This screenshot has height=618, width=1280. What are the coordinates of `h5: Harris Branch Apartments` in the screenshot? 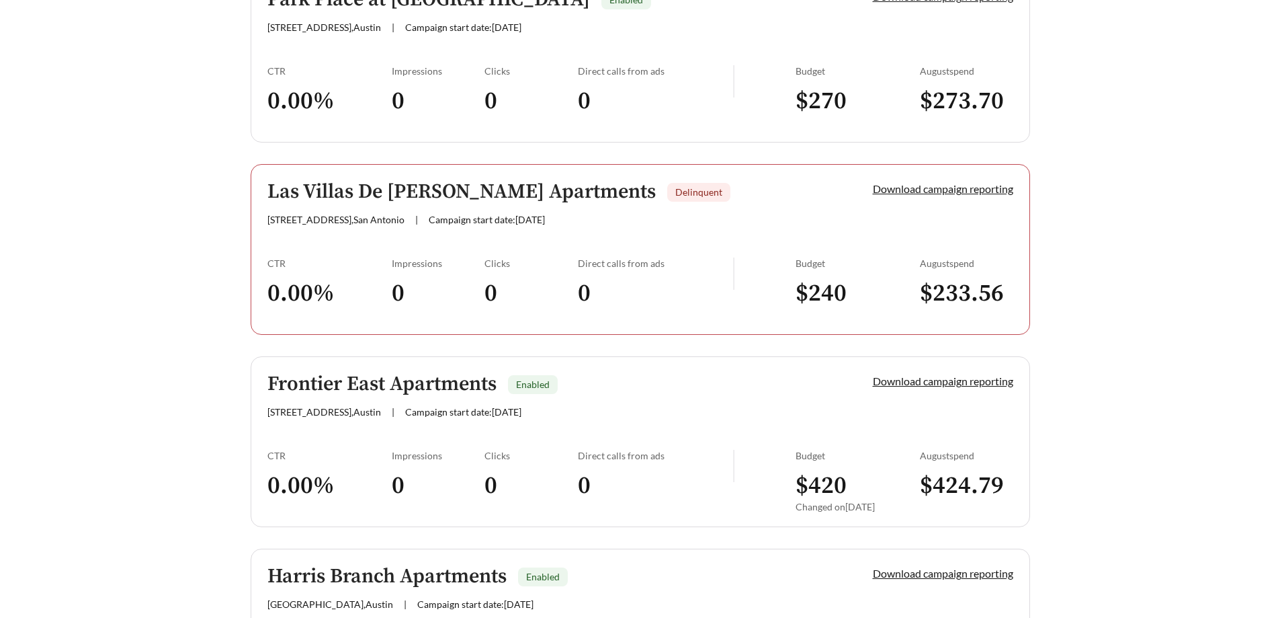 It's located at (387, 576).